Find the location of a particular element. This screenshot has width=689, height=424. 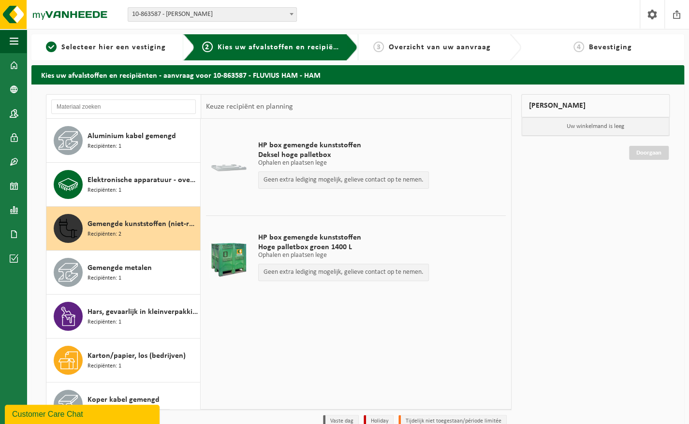

span: 2 is located at coordinates (207, 47).